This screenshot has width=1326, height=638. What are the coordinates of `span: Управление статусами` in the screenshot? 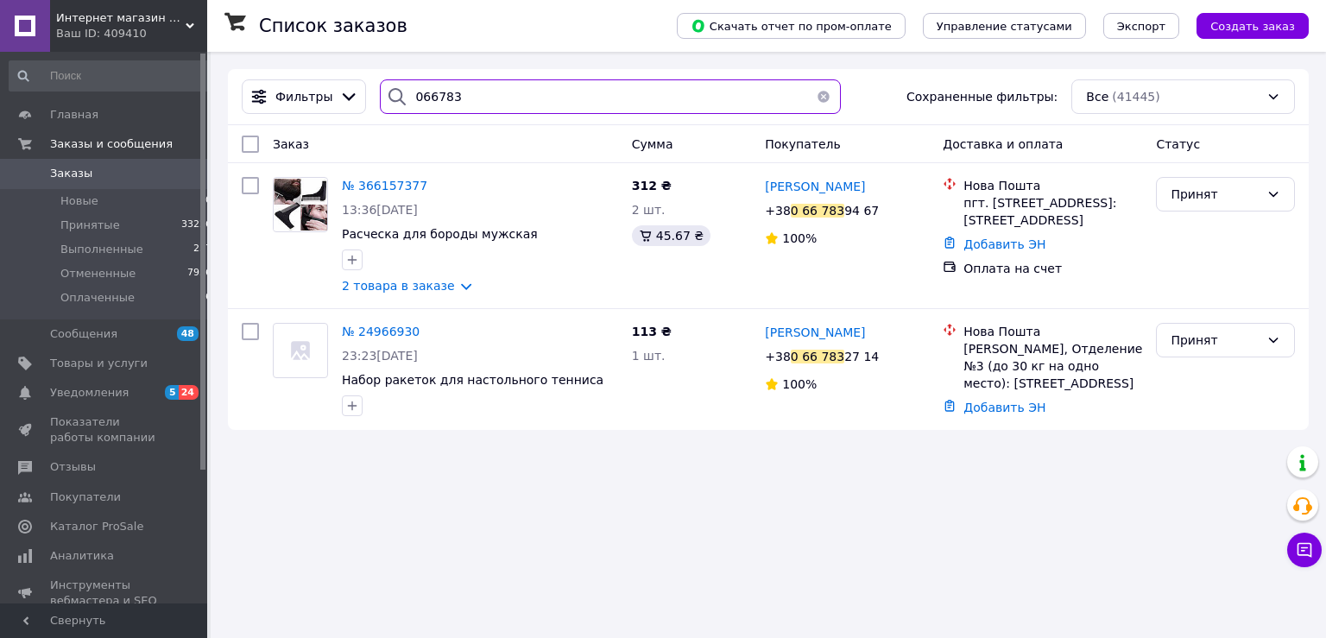 It's located at (1004, 26).